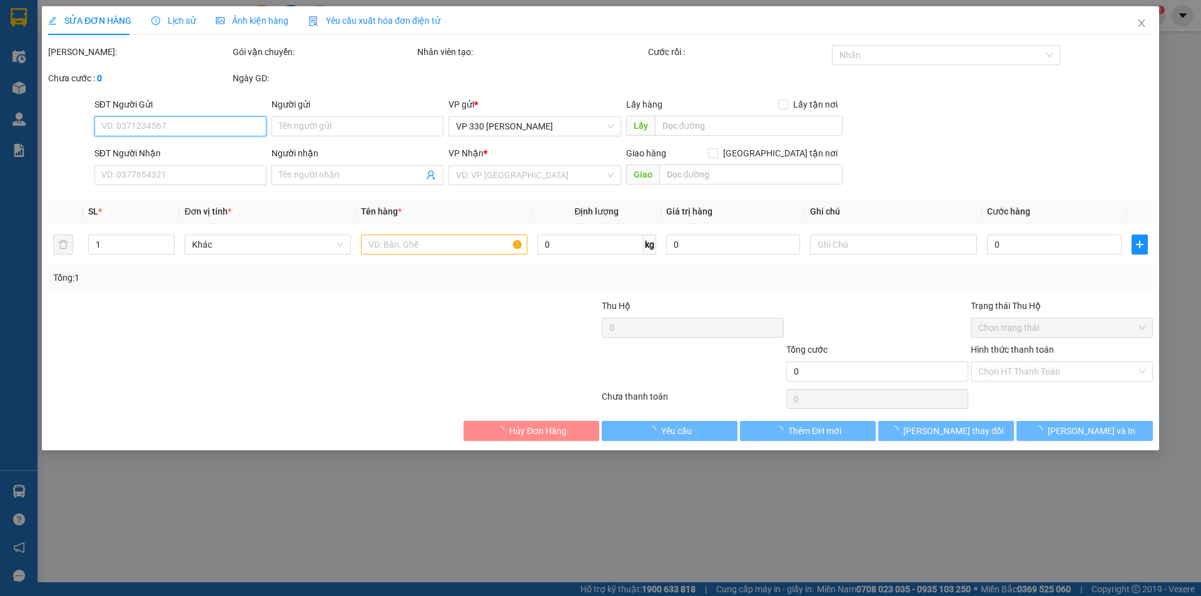  Describe the element at coordinates (444, 245) in the screenshot. I see `input: VD: Bàn, Ghế` at that location.